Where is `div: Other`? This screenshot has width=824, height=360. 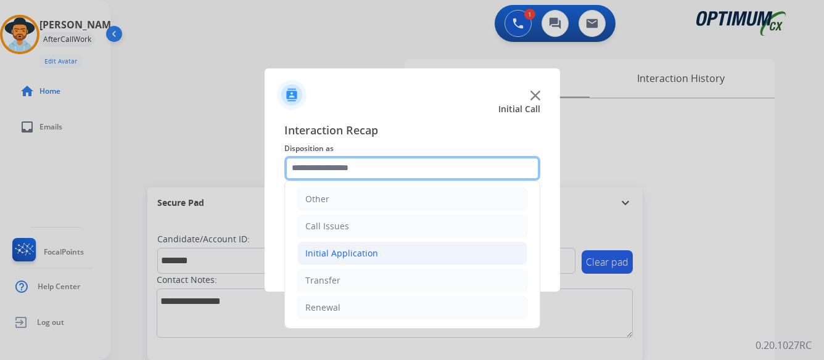
div: Other is located at coordinates (317, 199).